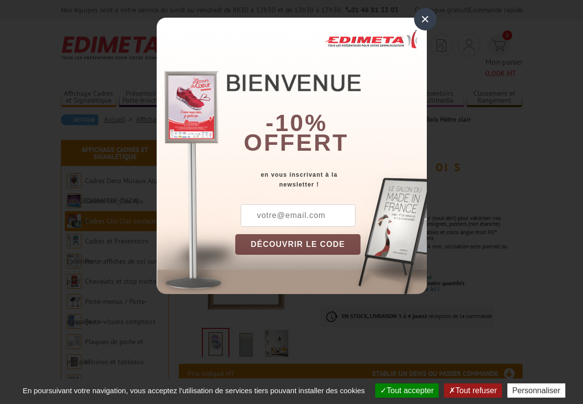  Describe the element at coordinates (296, 142) in the screenshot. I see `font: offert` at that location.